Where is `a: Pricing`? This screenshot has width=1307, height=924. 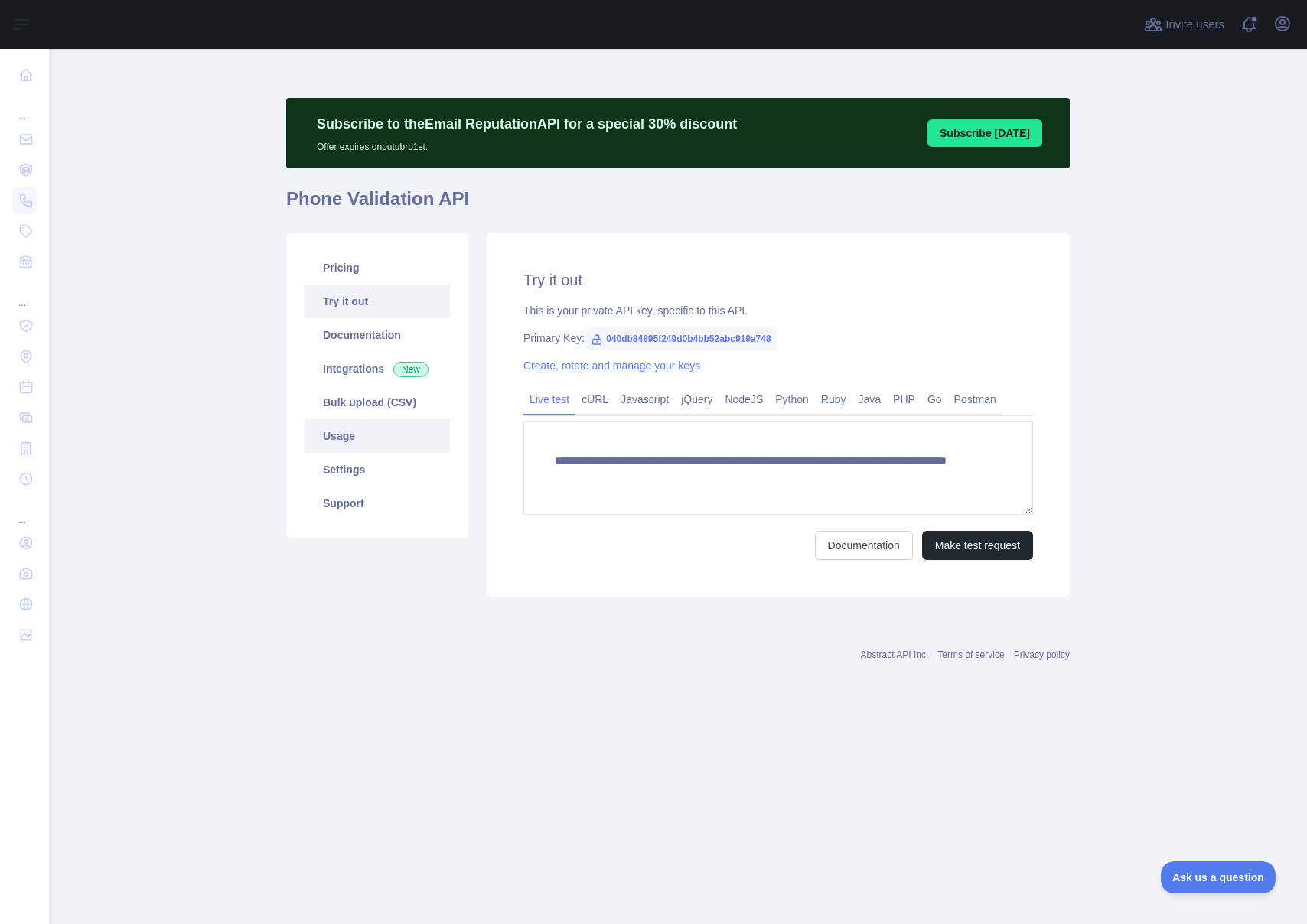 a: Pricing is located at coordinates (378, 267).